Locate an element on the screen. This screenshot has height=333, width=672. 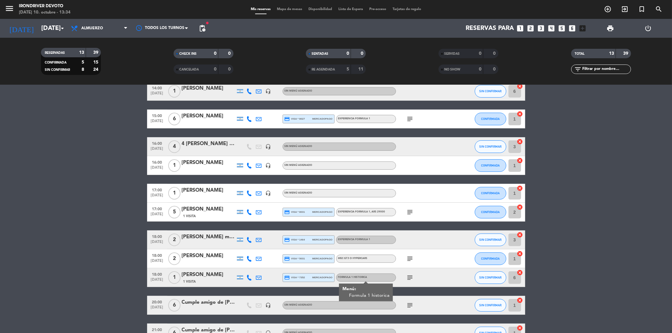
span: visa * 8027 is located at coordinates (294, 119).